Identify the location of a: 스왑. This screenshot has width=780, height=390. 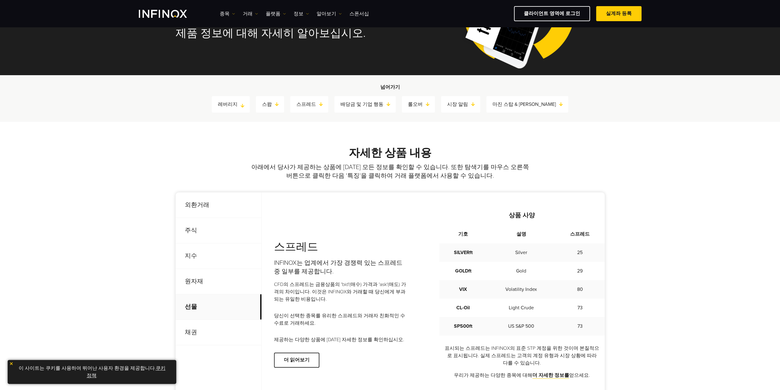
(273, 104).